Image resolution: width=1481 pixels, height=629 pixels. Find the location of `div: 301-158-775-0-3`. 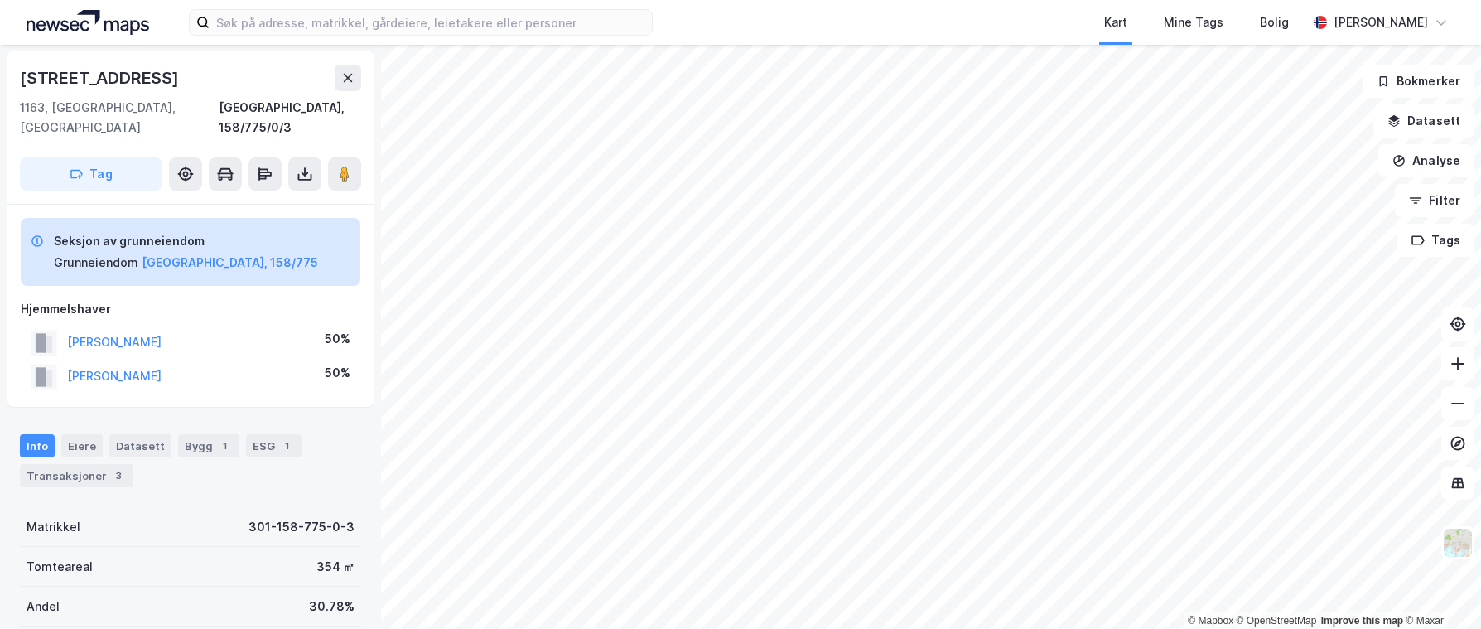

div: 301-158-775-0-3 is located at coordinates (301, 527).